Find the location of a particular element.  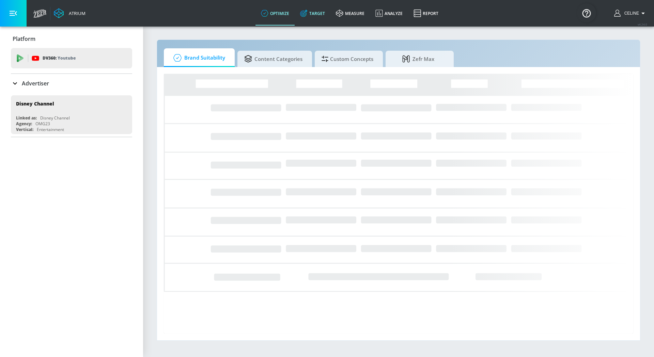

span: Custom Concepts is located at coordinates (347, 59).